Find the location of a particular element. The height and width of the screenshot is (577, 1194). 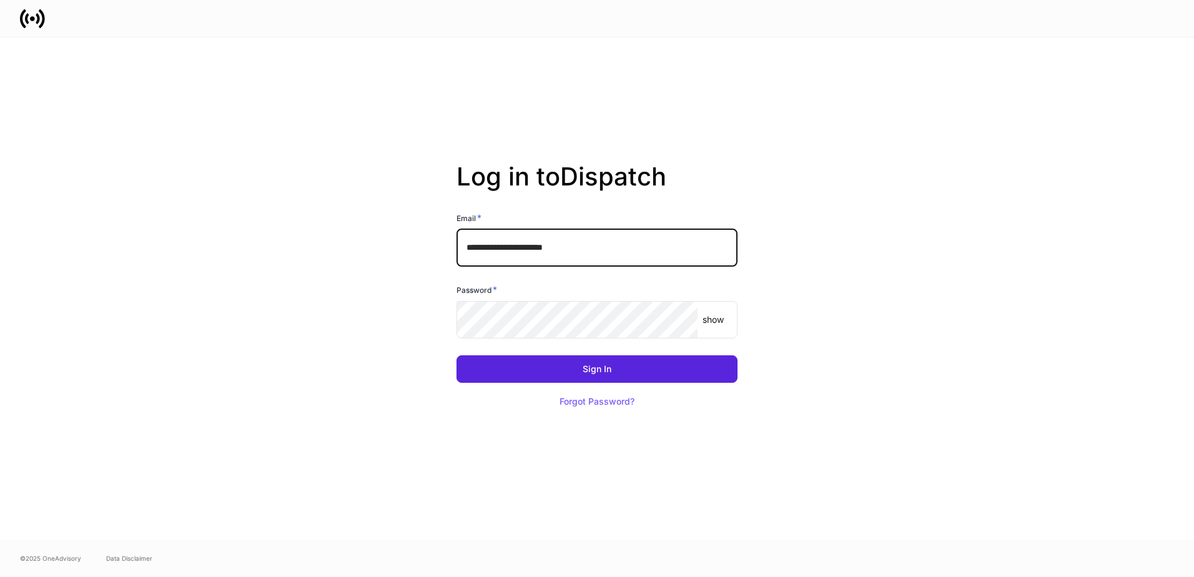

h2: Log in to Dispatch is located at coordinates (597, 187).